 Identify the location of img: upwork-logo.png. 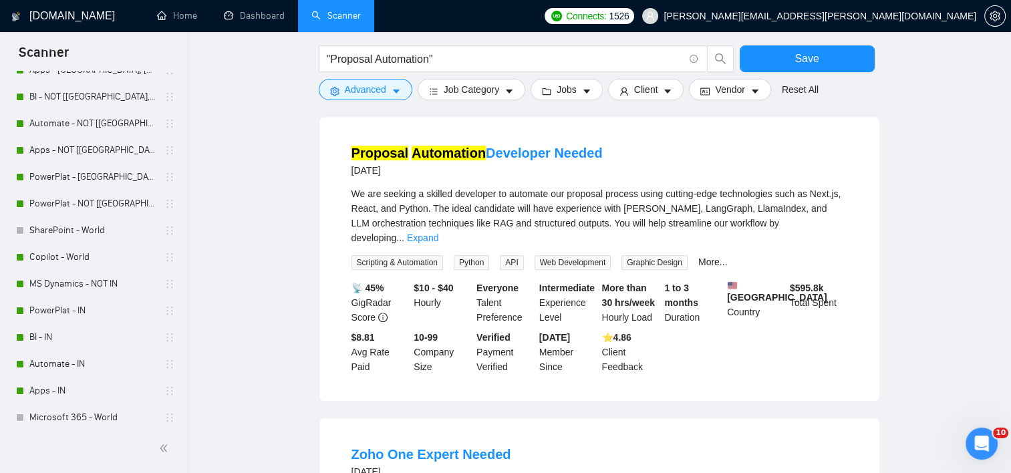
(557, 16).